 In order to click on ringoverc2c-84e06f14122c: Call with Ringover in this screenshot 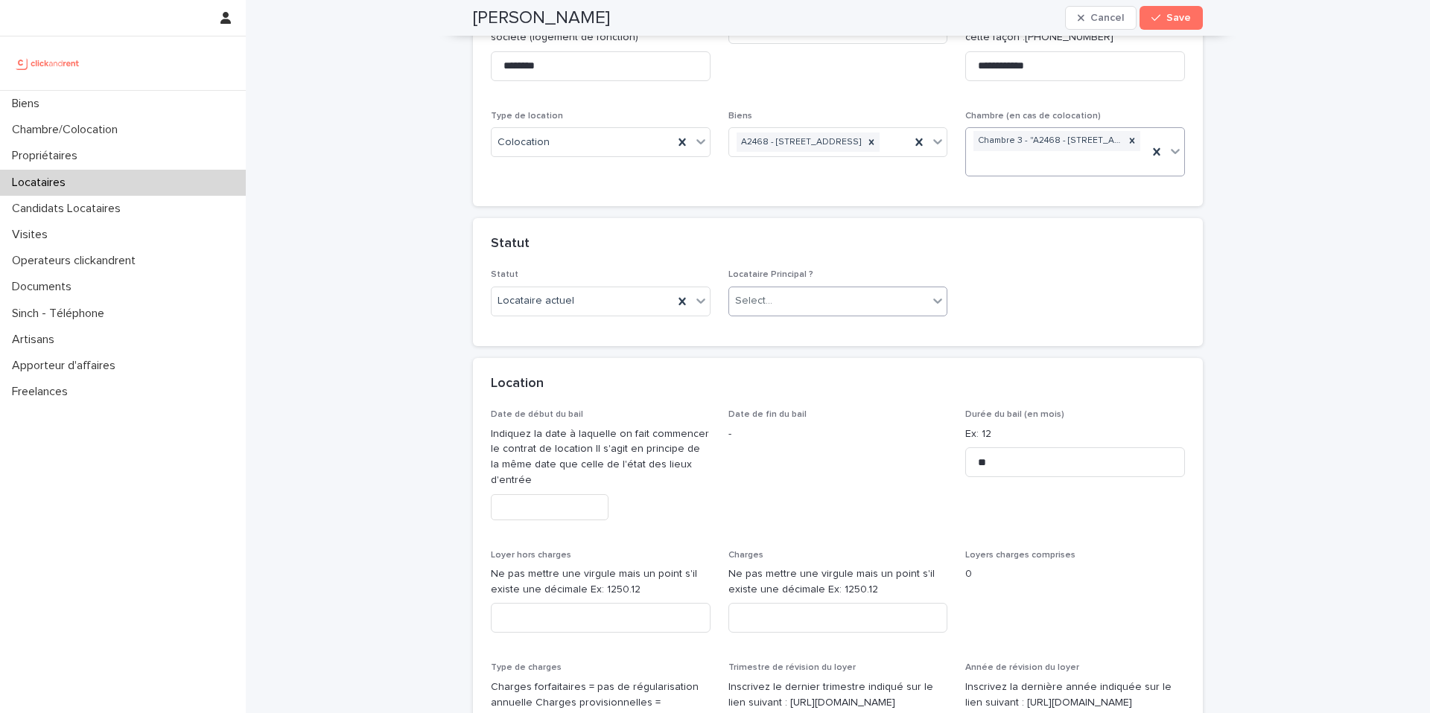, I will do `click(1068, 37)`.